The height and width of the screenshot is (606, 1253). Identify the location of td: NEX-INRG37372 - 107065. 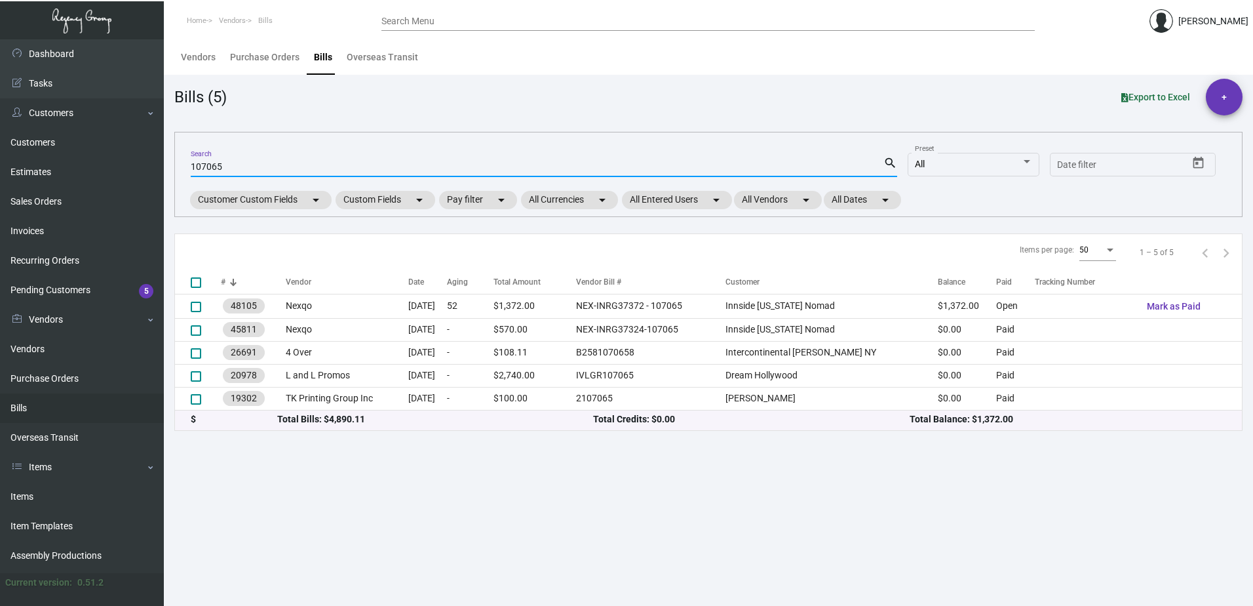
(651, 305).